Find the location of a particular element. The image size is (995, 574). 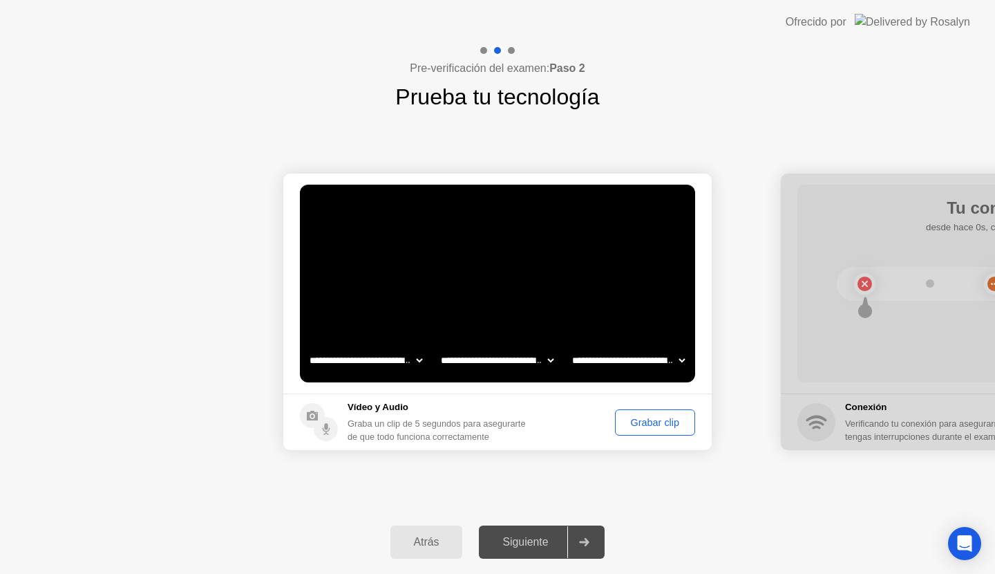

div: Siguiente is located at coordinates (525, 542).